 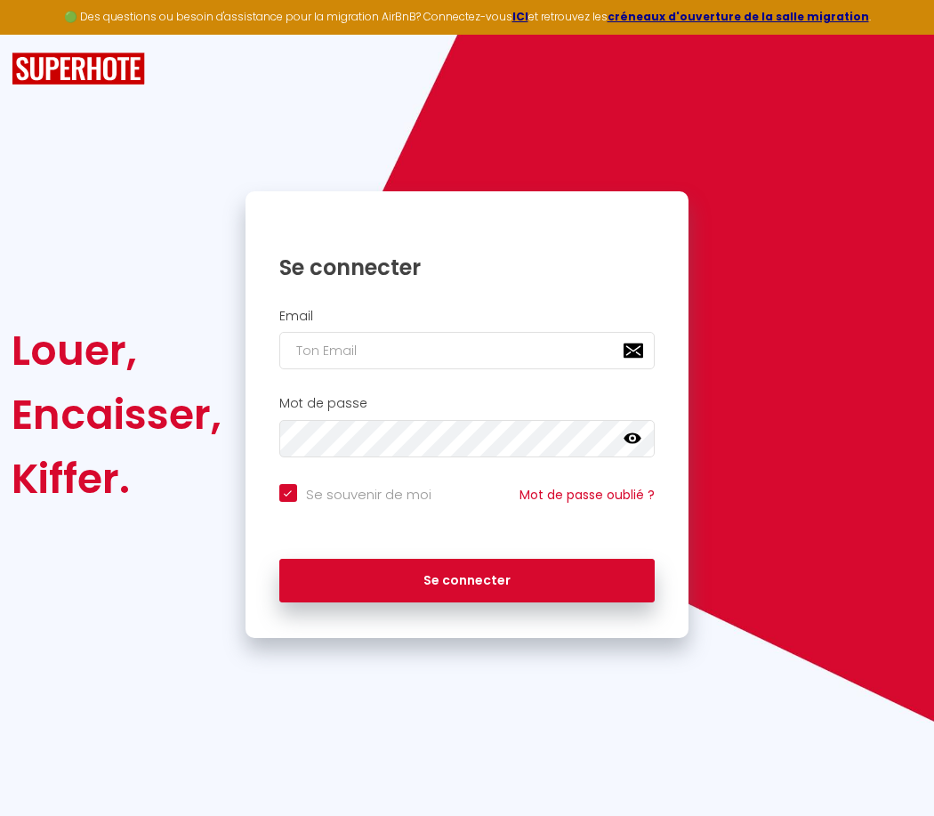 I want to click on div: Louer,, so click(x=117, y=351).